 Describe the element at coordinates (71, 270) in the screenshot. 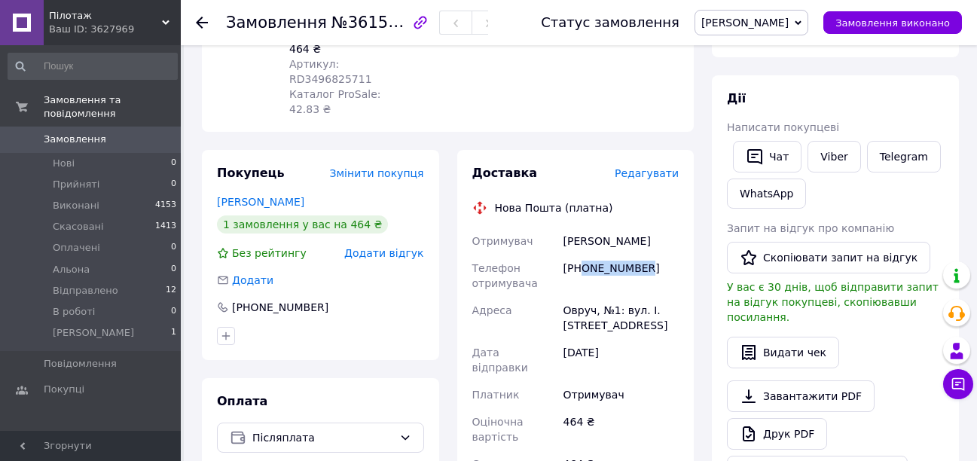

I see `span: Альона` at that location.